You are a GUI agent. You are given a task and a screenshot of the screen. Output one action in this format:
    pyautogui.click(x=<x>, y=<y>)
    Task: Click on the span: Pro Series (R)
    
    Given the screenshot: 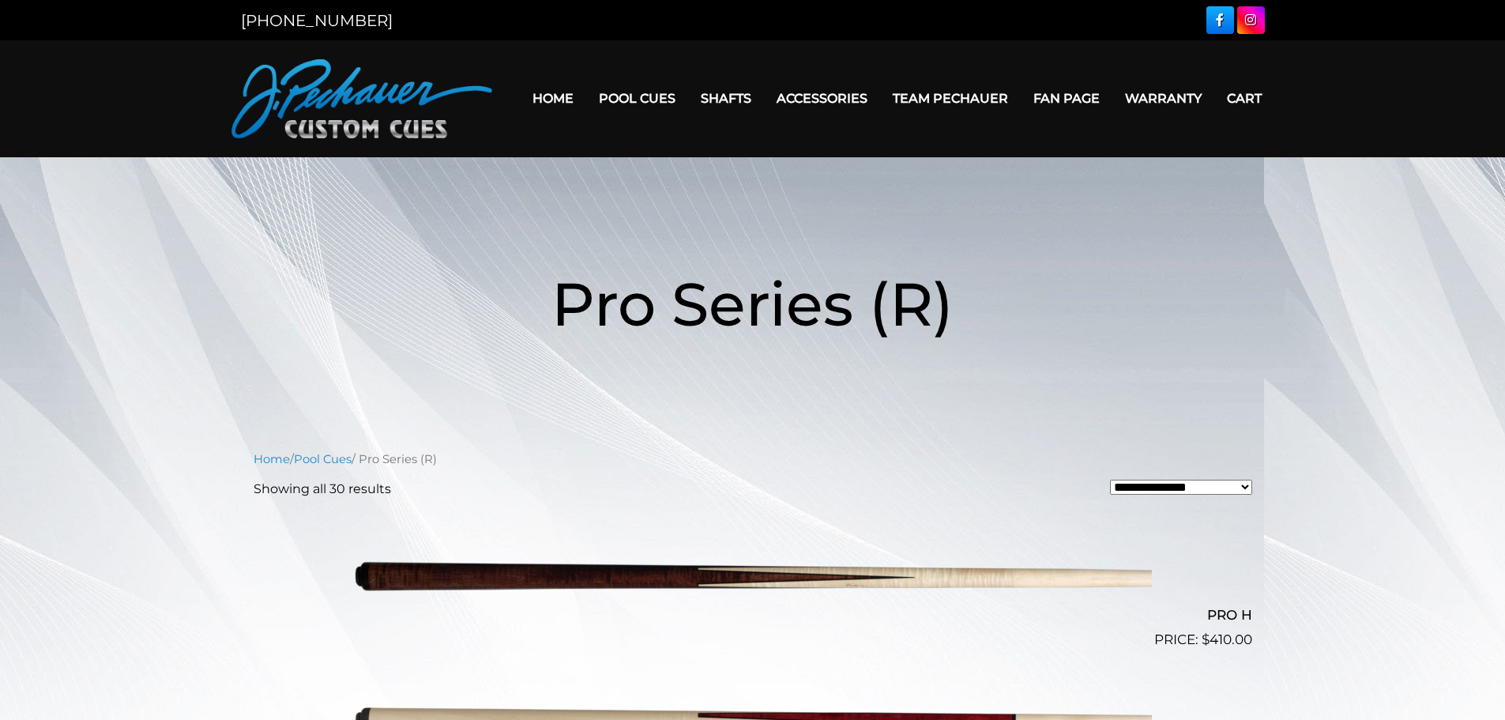 What is the action you would take?
    pyautogui.click(x=752, y=303)
    